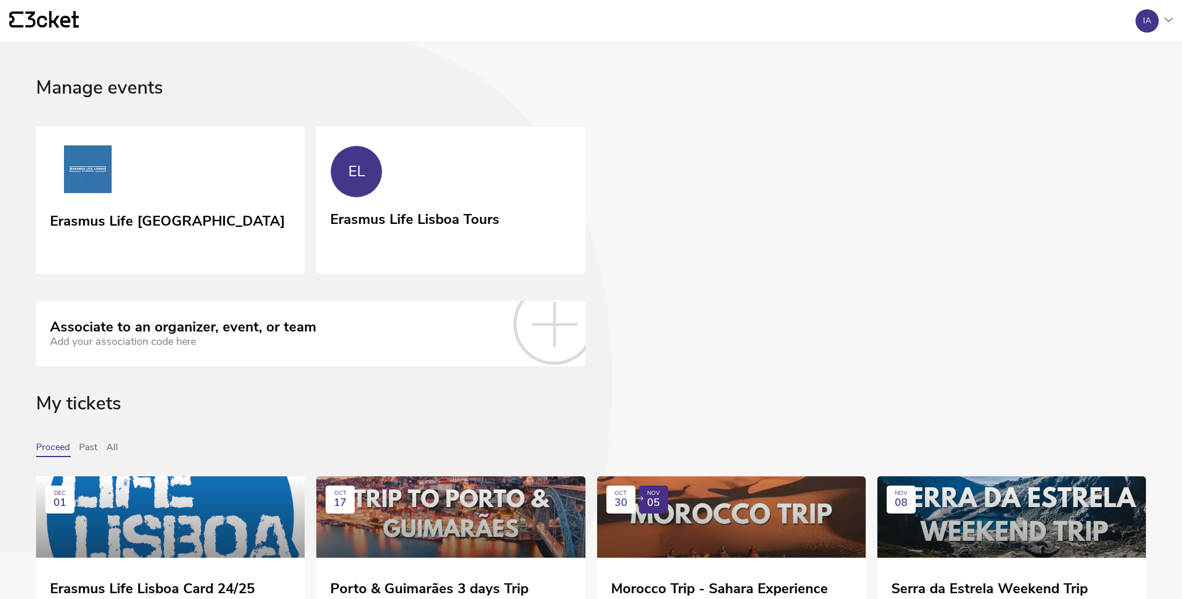  Describe the element at coordinates (901, 502) in the screenshot. I see `span: 08` at that location.